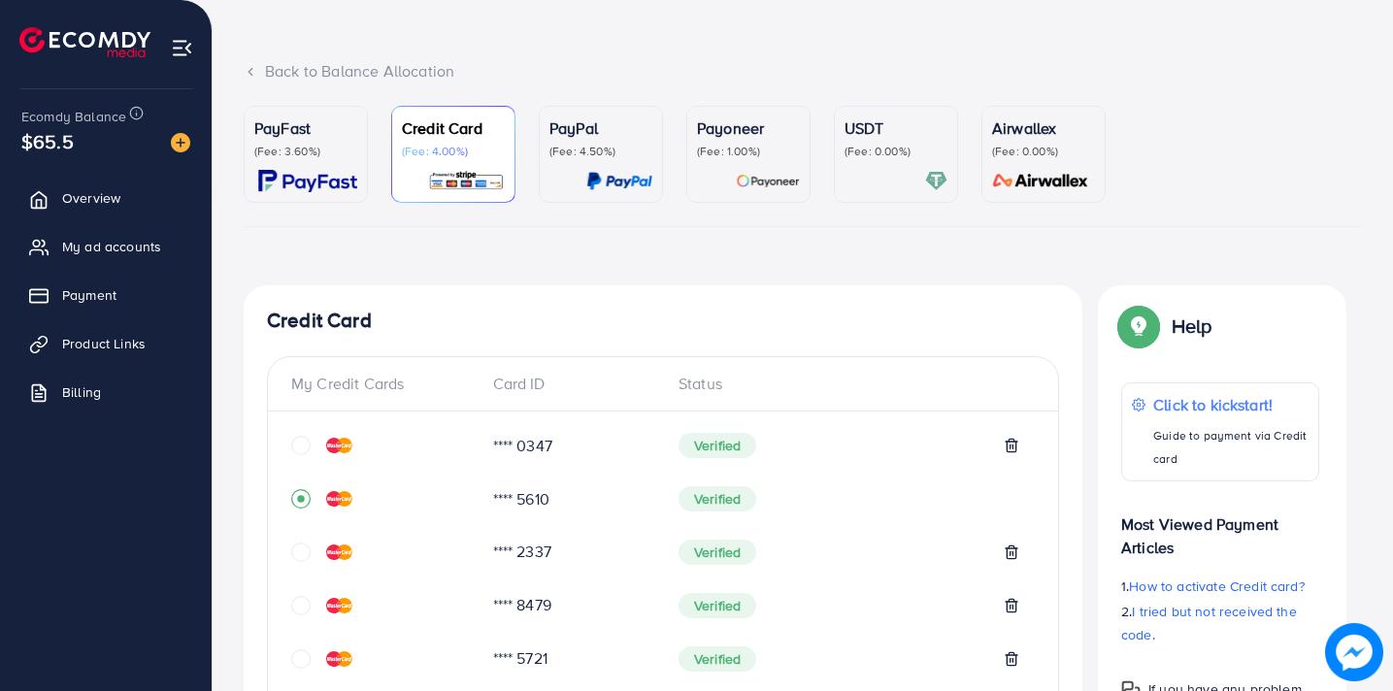 The width and height of the screenshot is (1393, 691). What do you see at coordinates (803, 71) in the screenshot?
I see `div: Back to Balance Allocation` at bounding box center [803, 71].